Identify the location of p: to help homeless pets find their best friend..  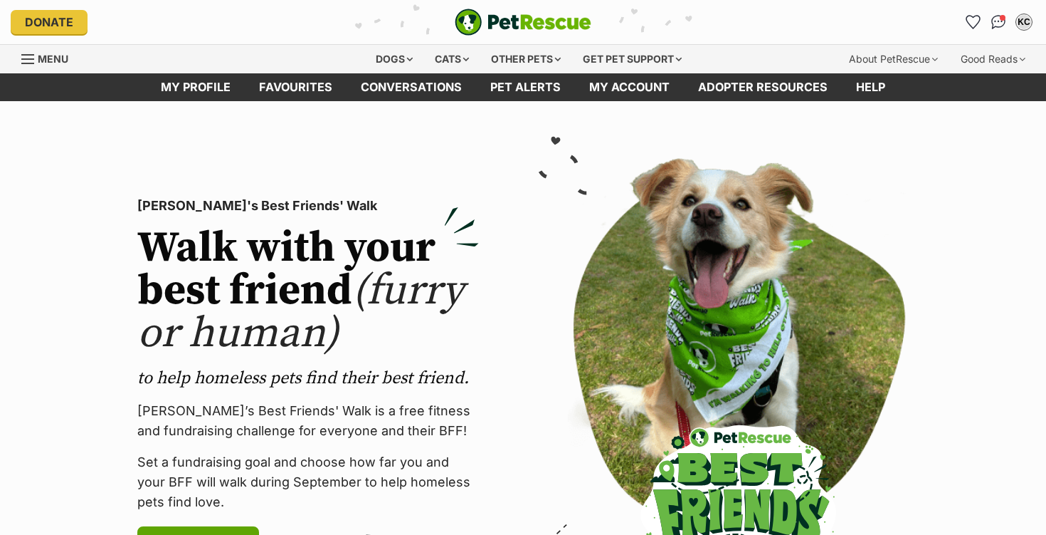
(308, 378).